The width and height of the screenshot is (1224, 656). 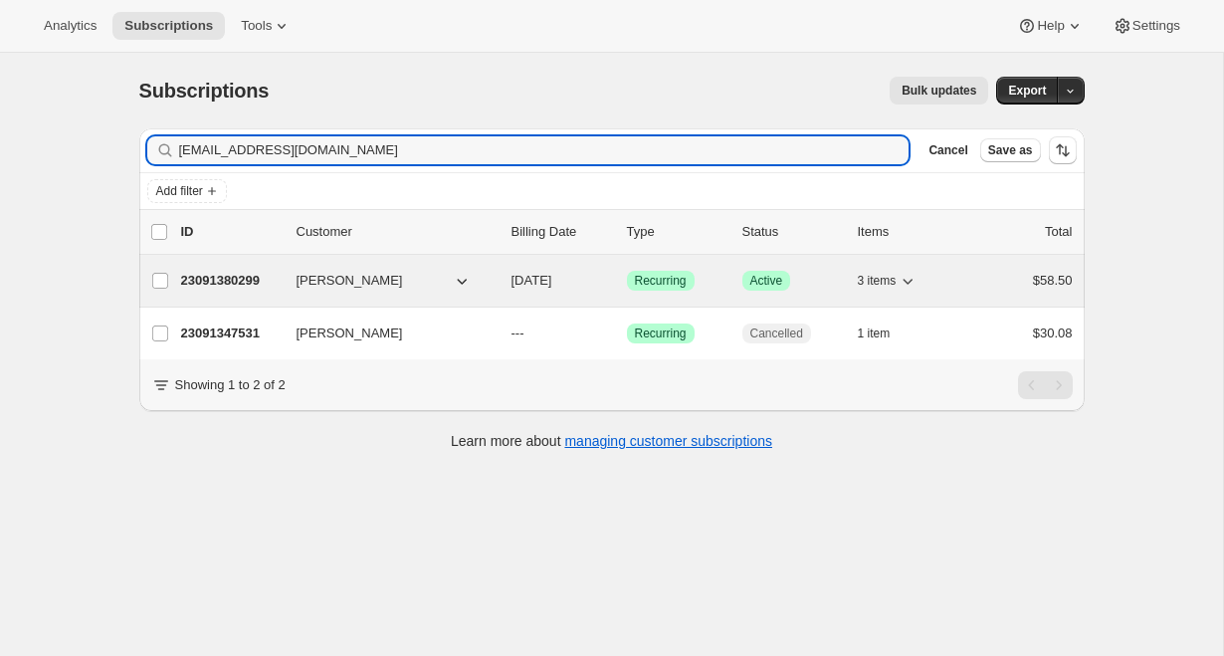 What do you see at coordinates (266, 26) in the screenshot?
I see `button: Tools` at bounding box center [266, 26].